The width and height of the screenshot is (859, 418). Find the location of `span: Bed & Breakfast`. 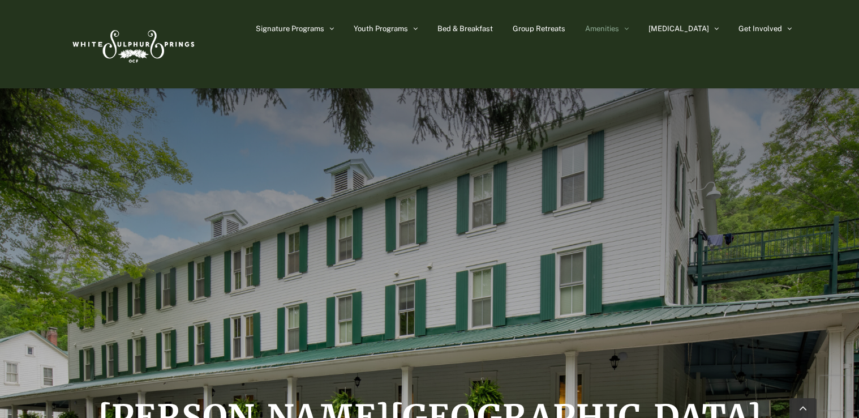

span: Bed & Breakfast is located at coordinates (465, 28).